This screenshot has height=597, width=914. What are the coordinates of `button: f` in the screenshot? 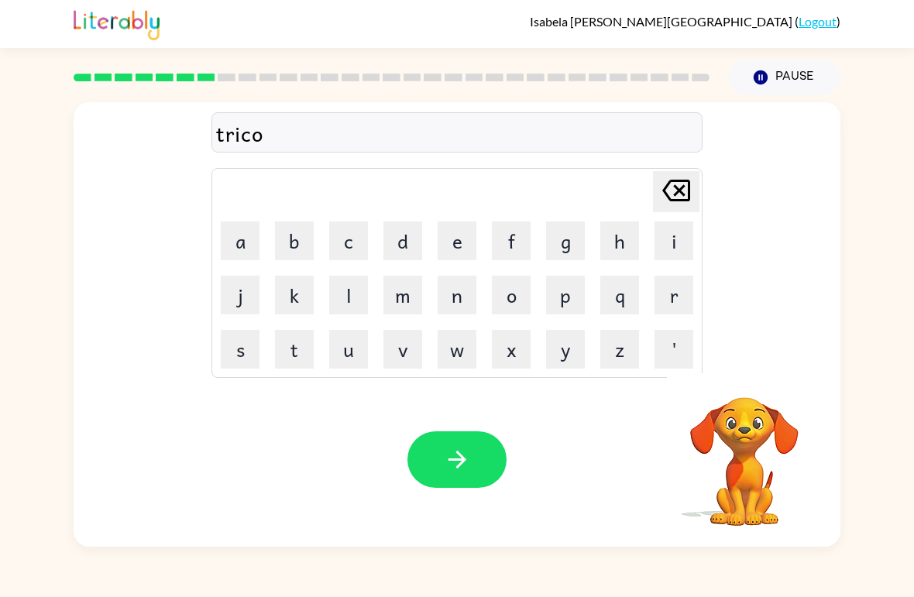 It's located at (511, 241).